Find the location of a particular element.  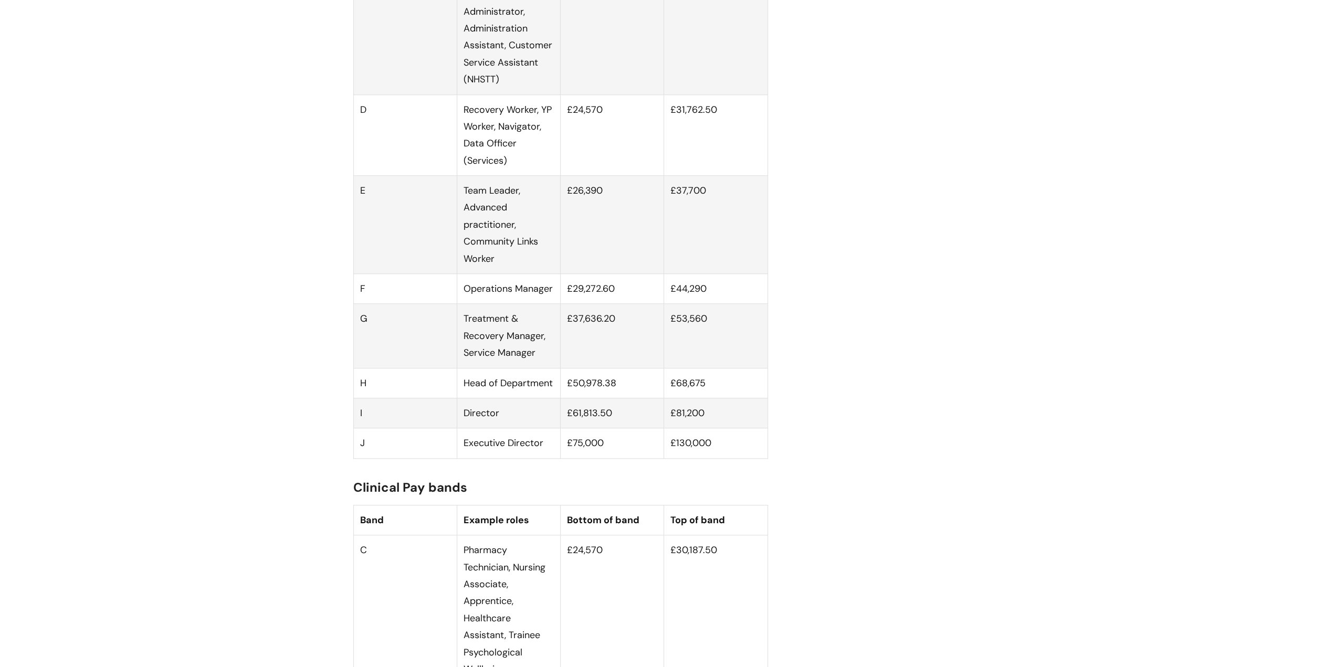

td: D is located at coordinates (405, 135).